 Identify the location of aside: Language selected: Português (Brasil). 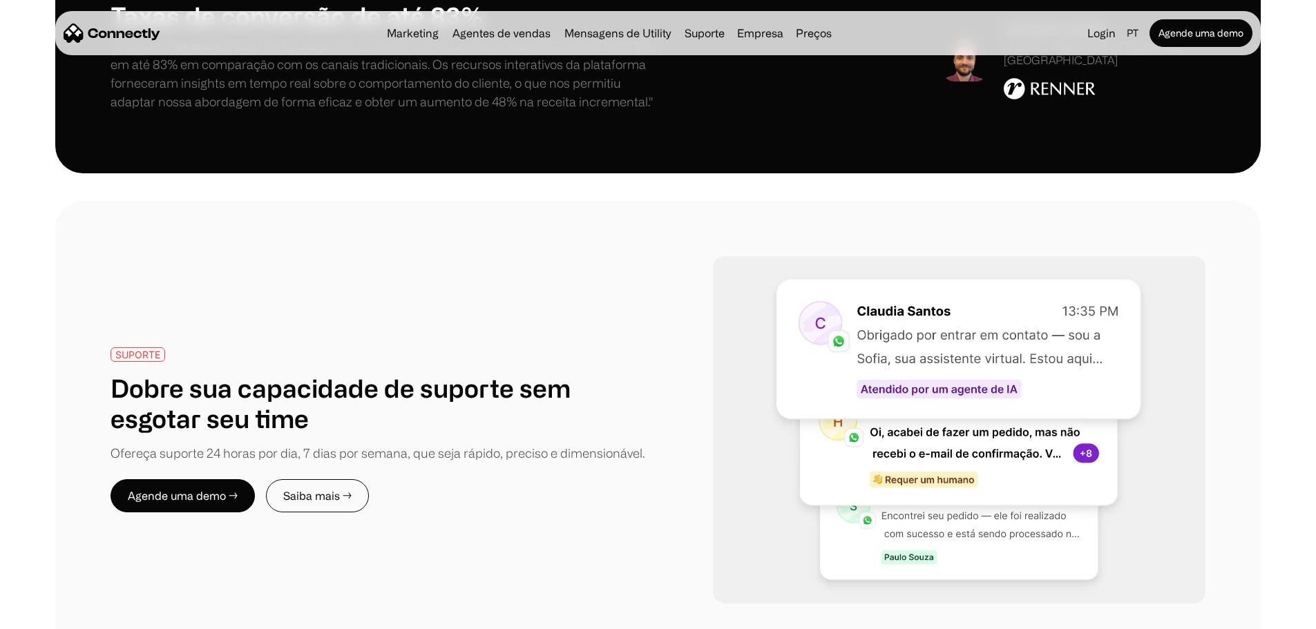
(48, 614).